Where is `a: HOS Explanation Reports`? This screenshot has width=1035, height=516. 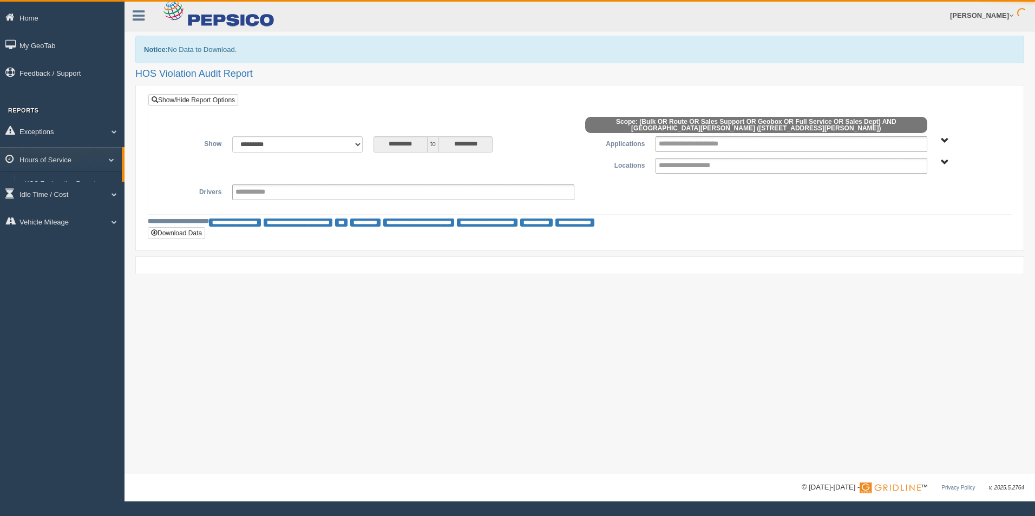
a: HOS Explanation Reports is located at coordinates (70, 185).